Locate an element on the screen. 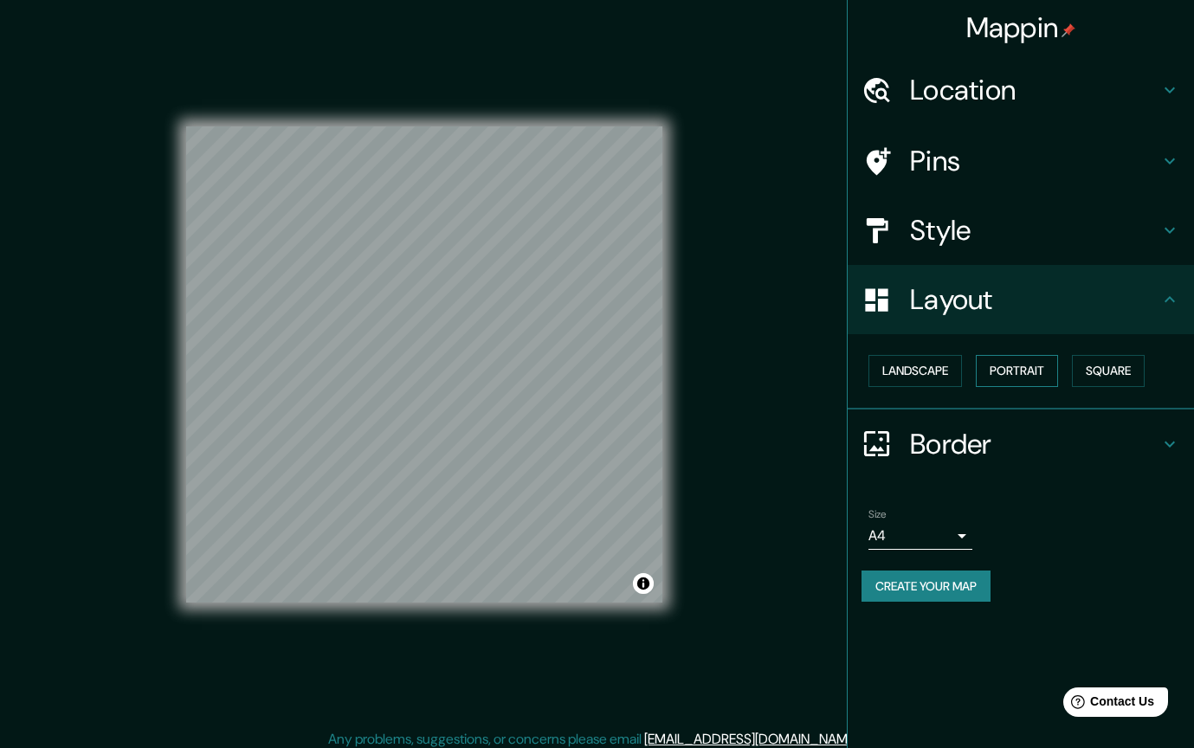 This screenshot has height=748, width=1194. h4: Pins is located at coordinates (1035, 161).